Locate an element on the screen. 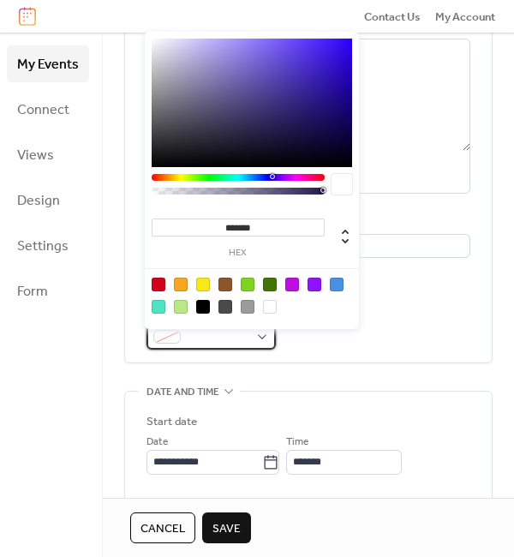 Image resolution: width=514 pixels, height=557 pixels. a: Form is located at coordinates (48, 291).